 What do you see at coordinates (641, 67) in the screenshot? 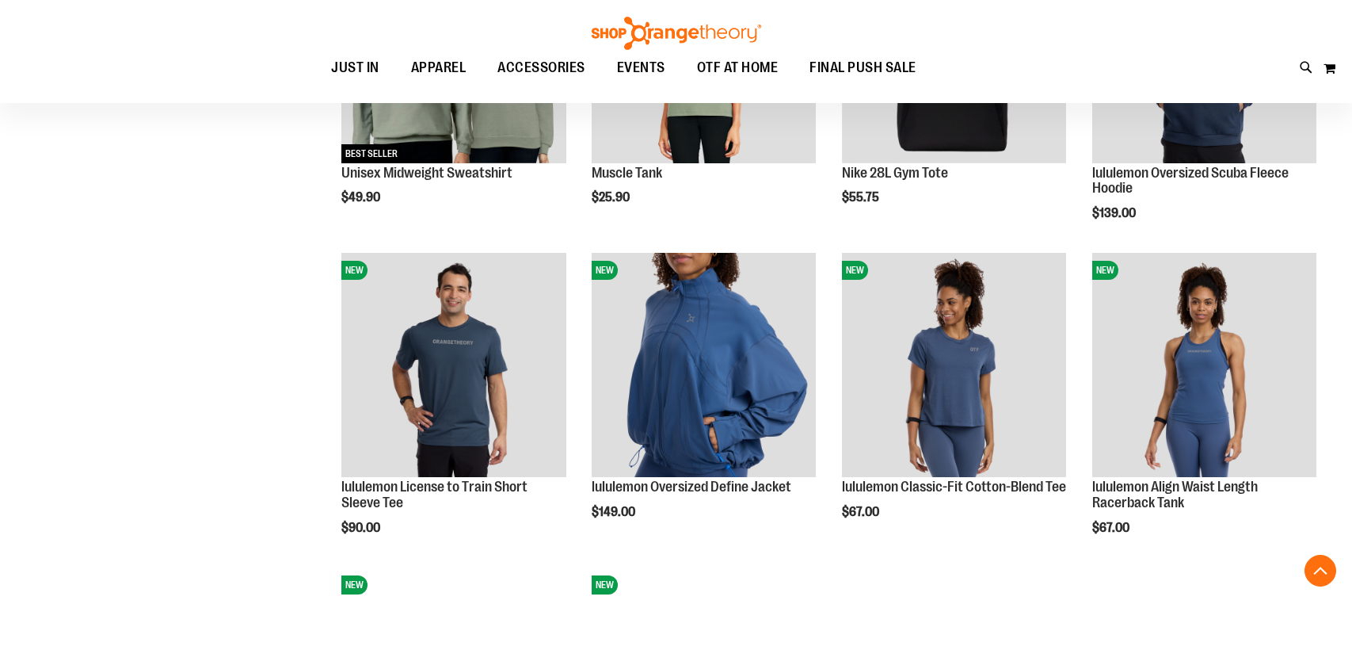
I see `span: EVENTS` at bounding box center [641, 67].